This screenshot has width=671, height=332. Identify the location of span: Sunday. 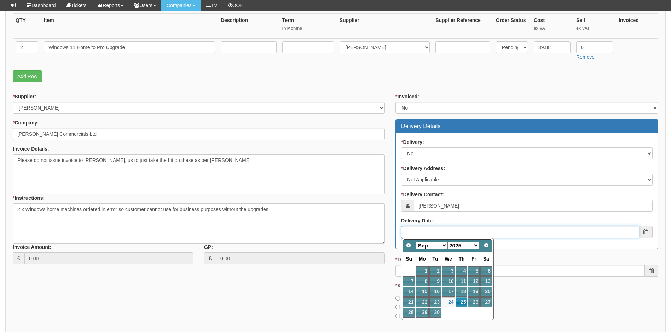
(409, 259).